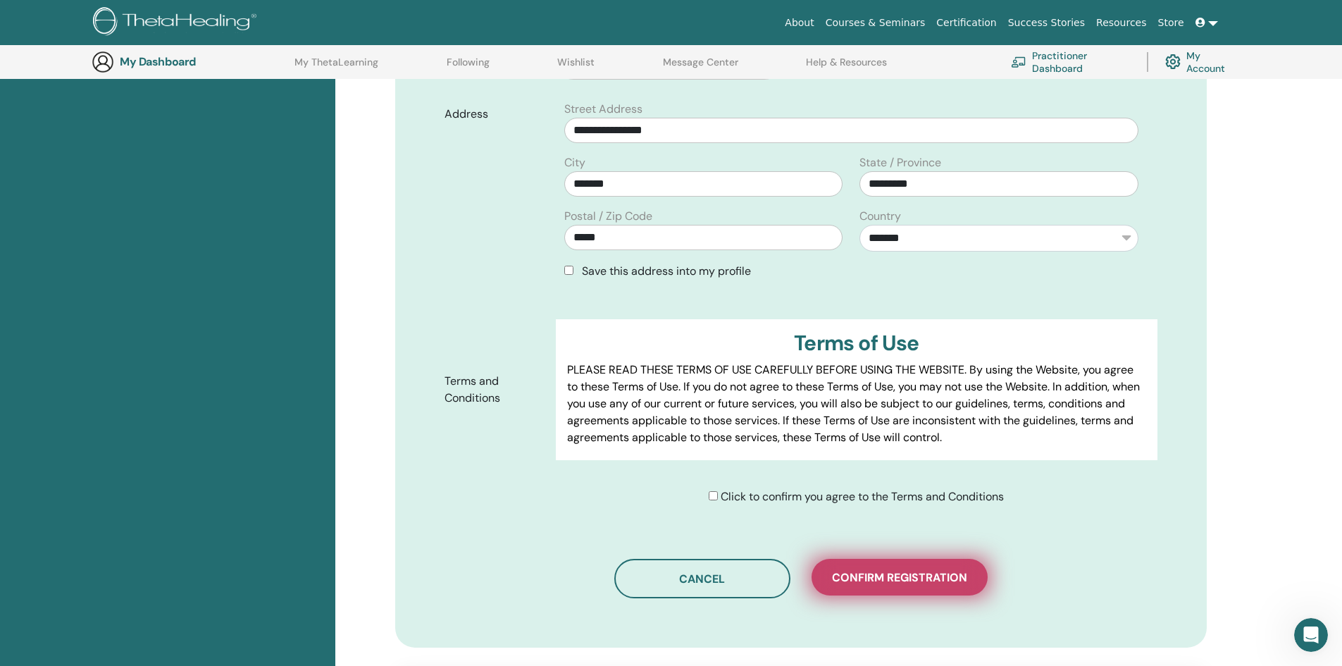 This screenshot has width=1342, height=666. What do you see at coordinates (1121, 23) in the screenshot?
I see `a: Resources` at bounding box center [1121, 23].